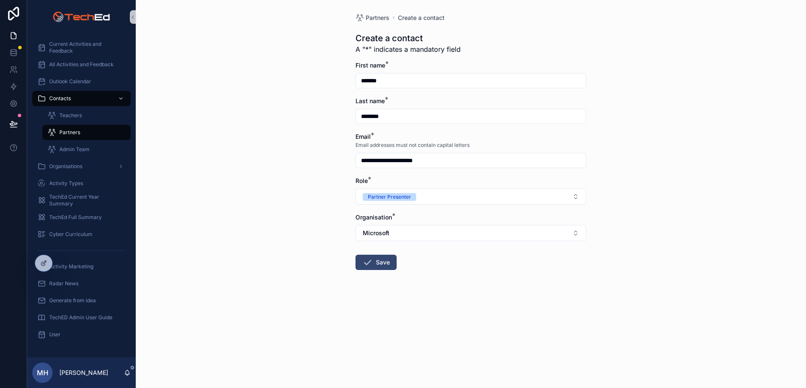 Image resolution: width=806 pixels, height=388 pixels. Describe the element at coordinates (81, 64) in the screenshot. I see `a: All Activities and Feedback` at that location.